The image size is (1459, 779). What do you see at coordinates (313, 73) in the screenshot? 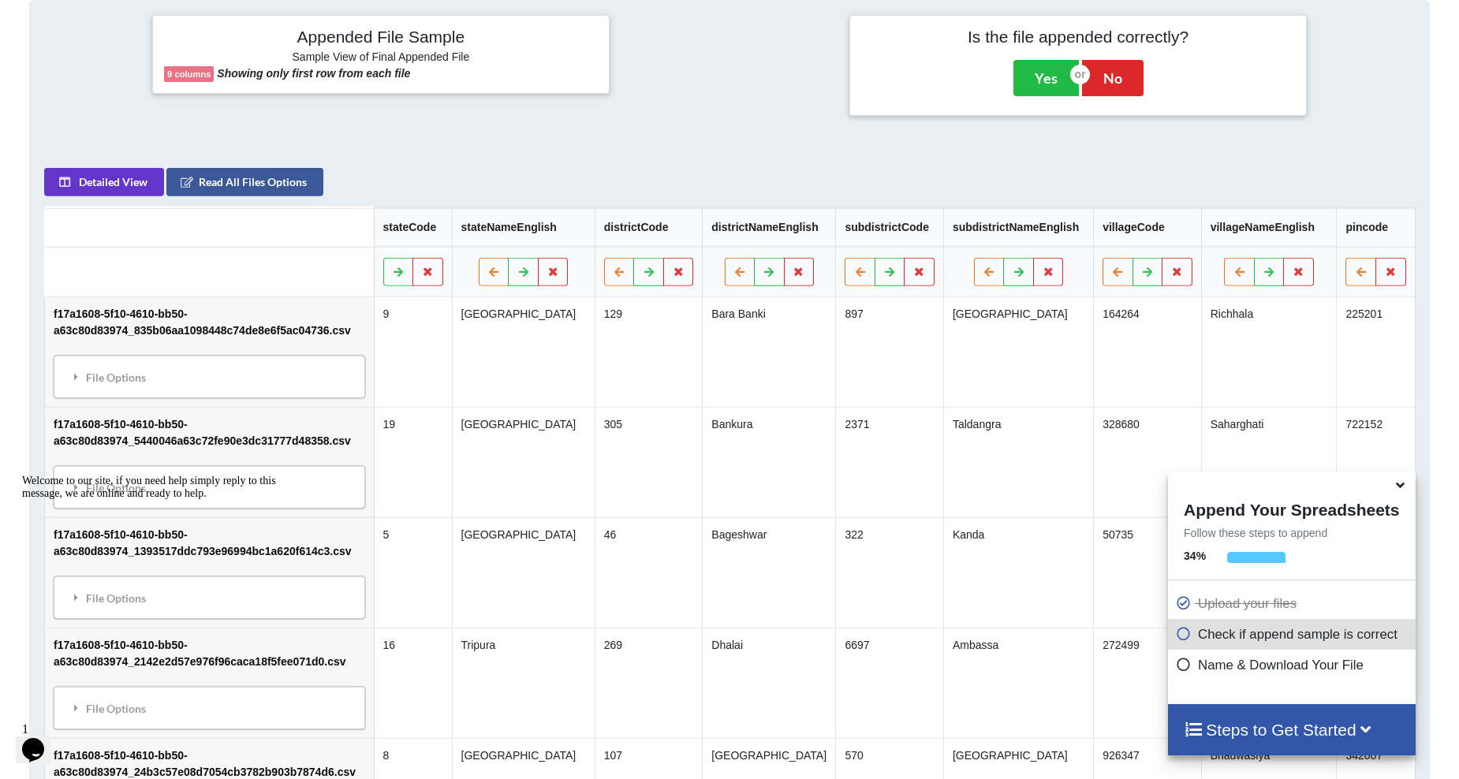
I see `b: Showing only first row from each file` at bounding box center [313, 73].